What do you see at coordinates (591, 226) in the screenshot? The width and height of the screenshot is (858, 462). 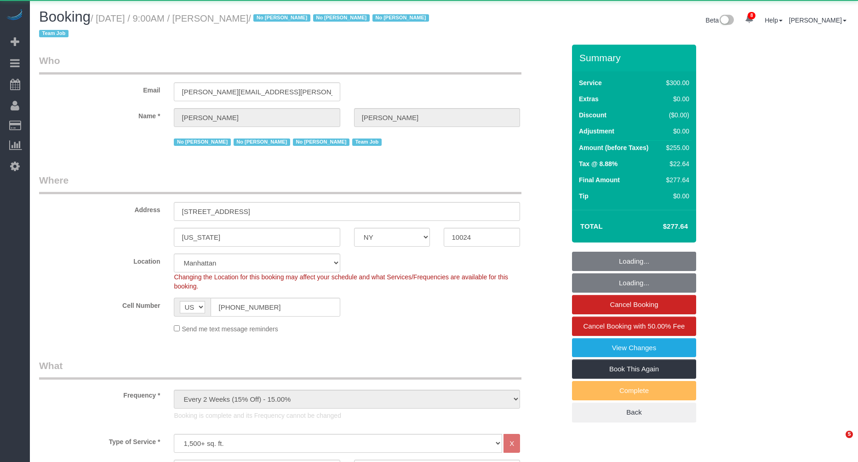 I see `strong: Total` at bounding box center [591, 226].